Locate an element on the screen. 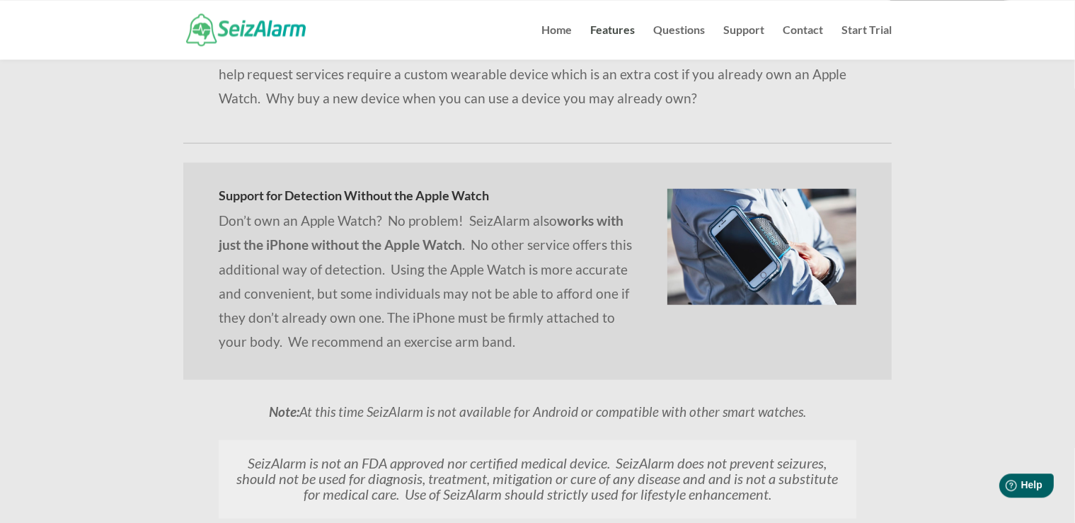 This screenshot has width=1075, height=523. em: At this time SeizAlarm is not available for Android or compatible with other smart watches. is located at coordinates (537, 410).